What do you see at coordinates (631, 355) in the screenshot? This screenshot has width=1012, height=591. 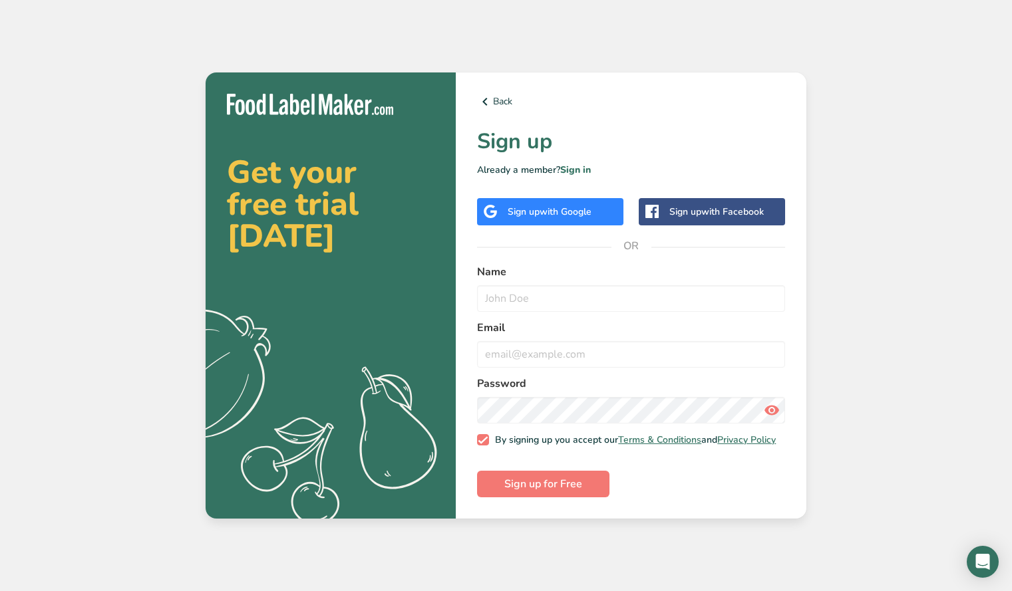 I see `input: email@example.com` at bounding box center [631, 355].